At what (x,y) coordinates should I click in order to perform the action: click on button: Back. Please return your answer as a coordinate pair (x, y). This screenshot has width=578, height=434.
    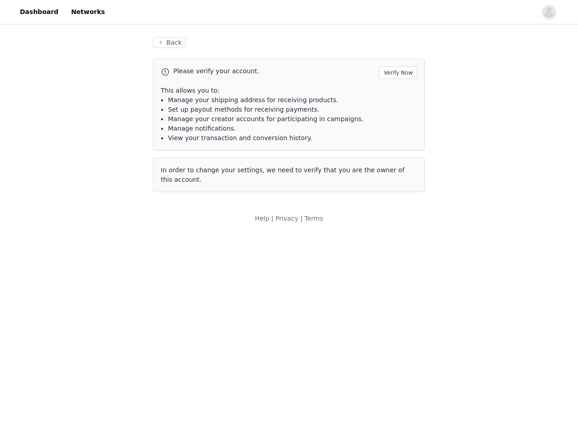
    Looking at the image, I should click on (169, 42).